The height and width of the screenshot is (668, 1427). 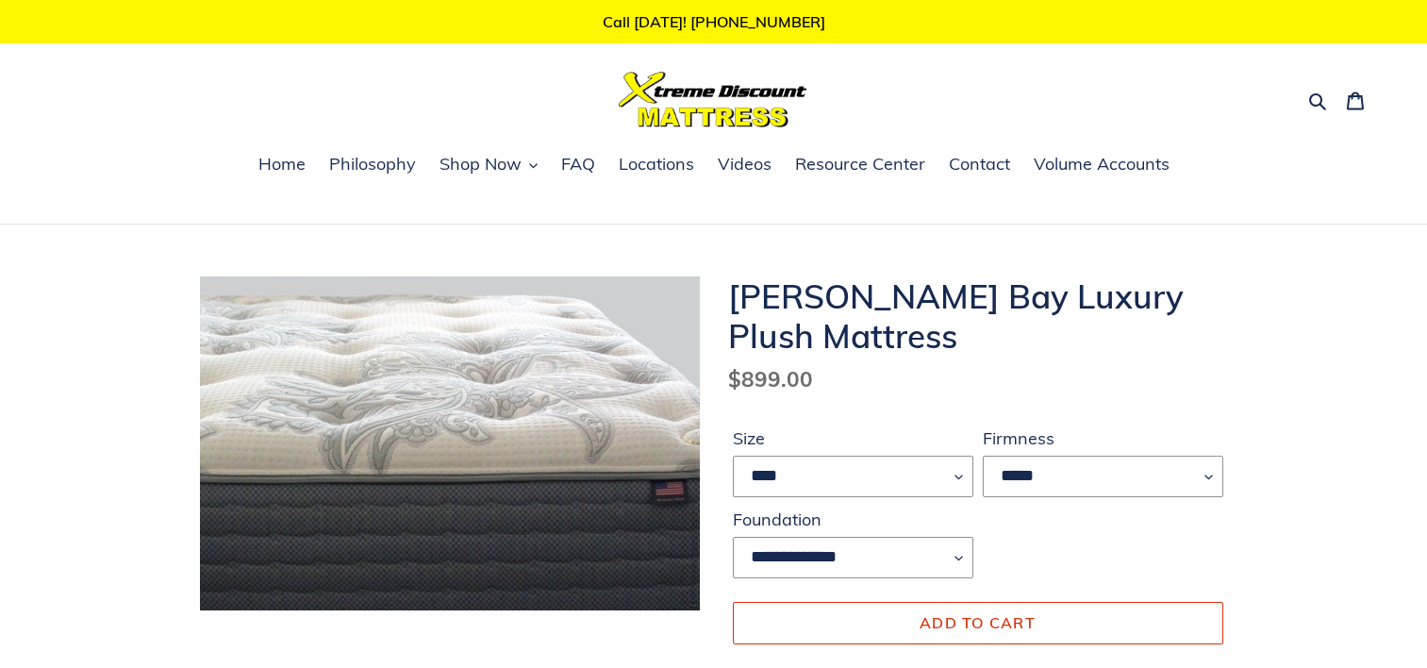 I want to click on span: Videos, so click(x=744, y=164).